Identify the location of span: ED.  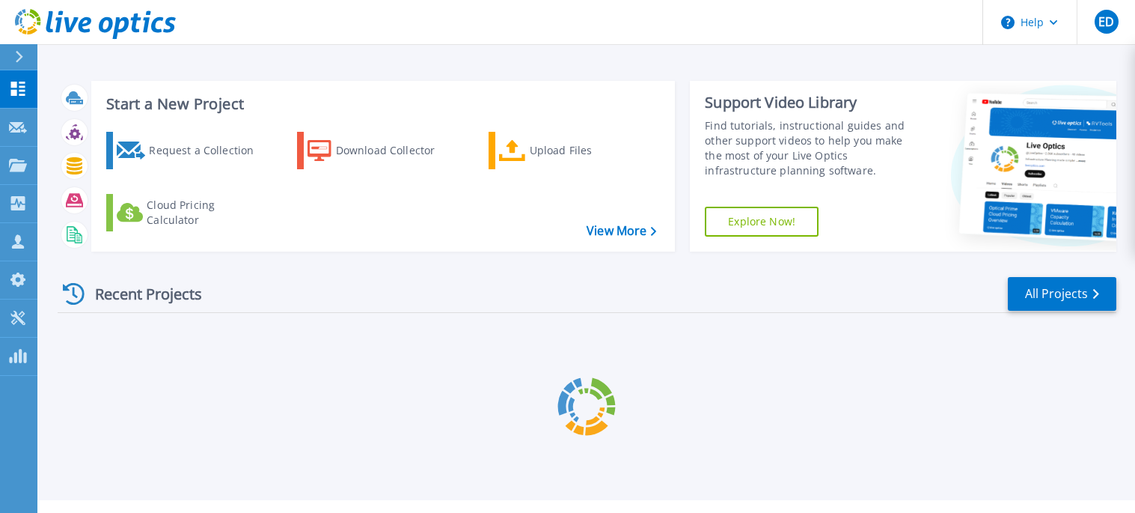
(1106, 22).